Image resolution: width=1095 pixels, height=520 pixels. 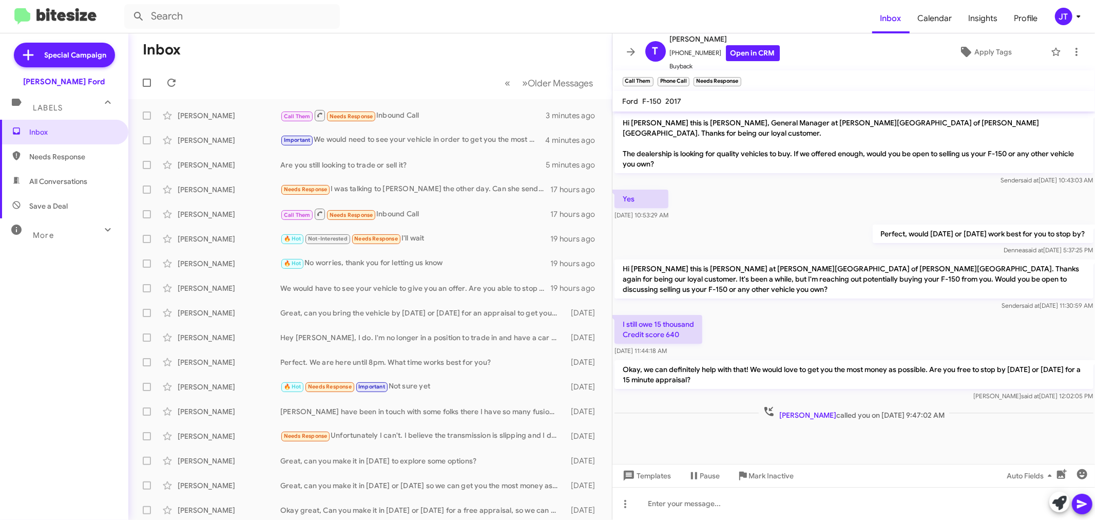 What do you see at coordinates (983, 18) in the screenshot?
I see `a: Insights` at bounding box center [983, 18].